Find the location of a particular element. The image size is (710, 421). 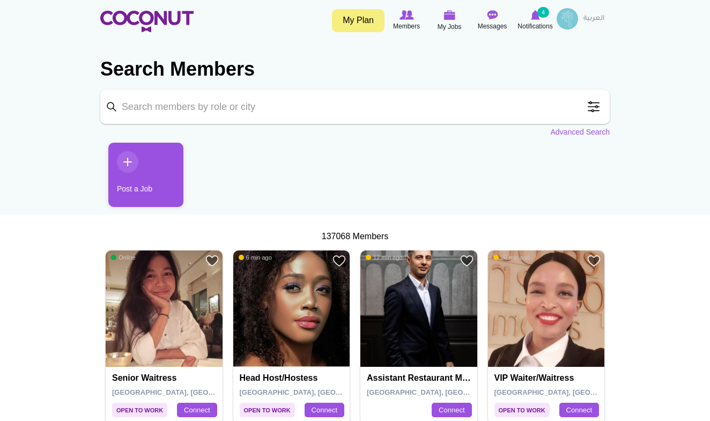

a: Browse Members Members is located at coordinates (407, 20).